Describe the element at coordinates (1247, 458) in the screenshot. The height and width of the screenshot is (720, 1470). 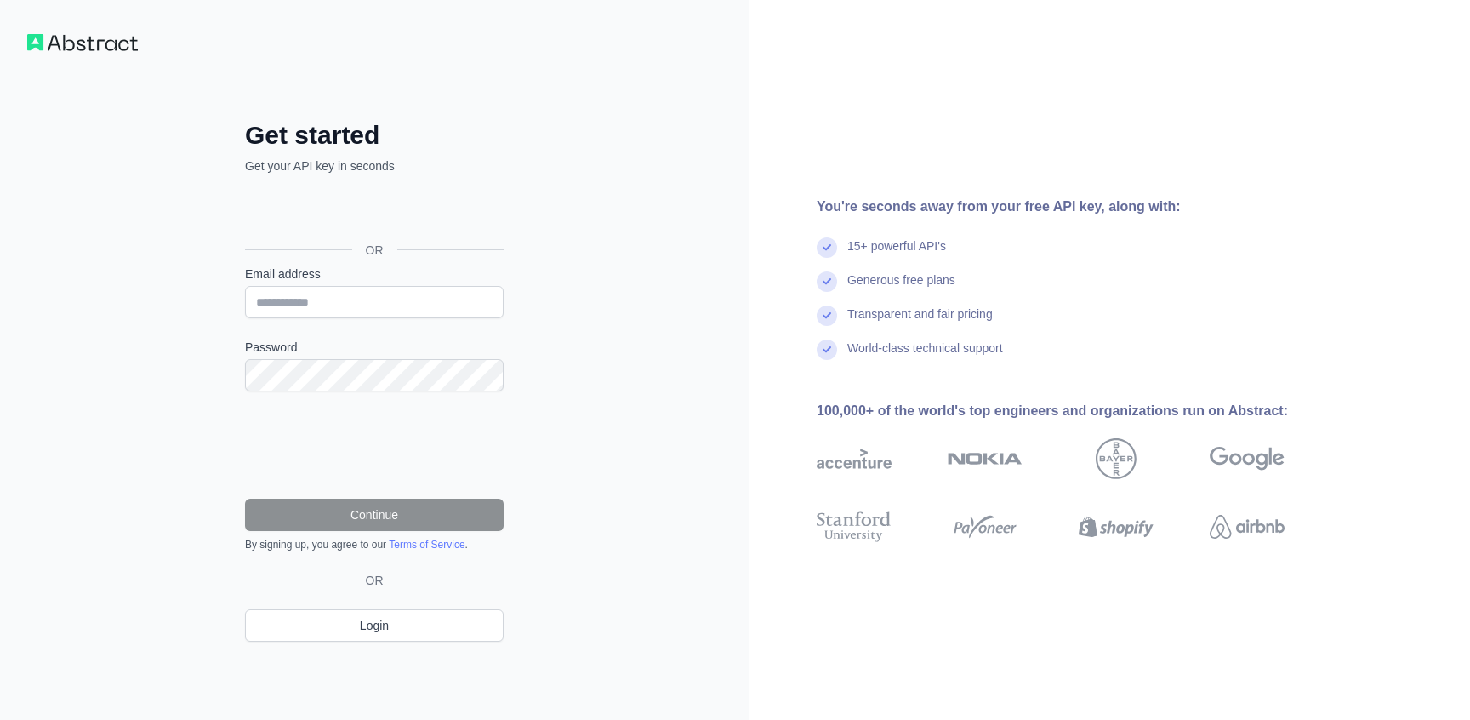
I see `img: google` at that location.